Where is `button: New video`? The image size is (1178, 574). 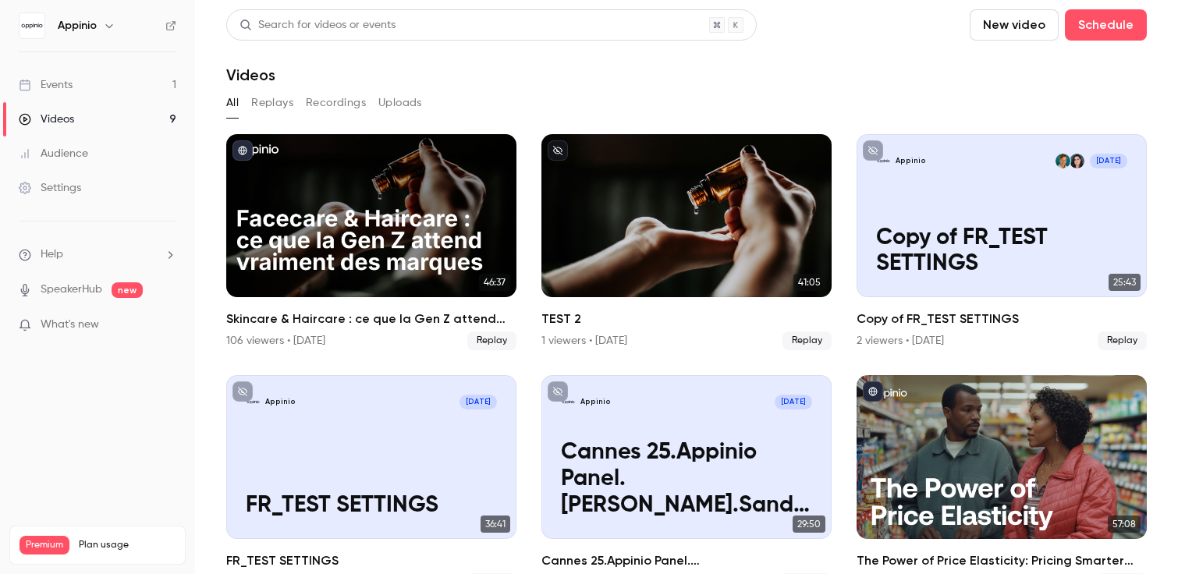
button: New video is located at coordinates (1014, 25).